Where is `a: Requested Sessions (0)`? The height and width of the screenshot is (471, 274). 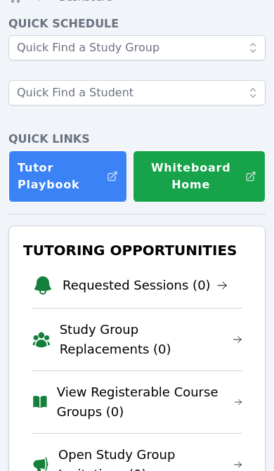 a: Requested Sessions (0) is located at coordinates (145, 285).